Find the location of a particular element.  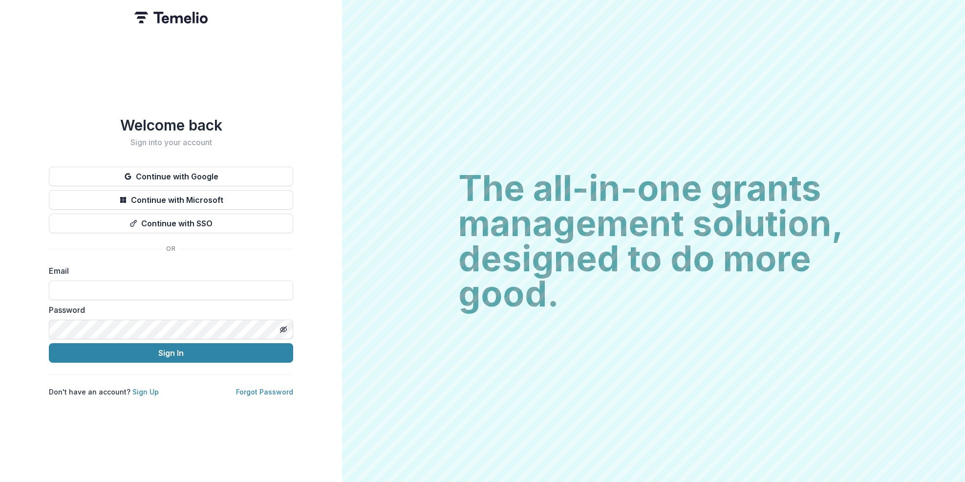

p: Don't have an account? is located at coordinates (104, 392).